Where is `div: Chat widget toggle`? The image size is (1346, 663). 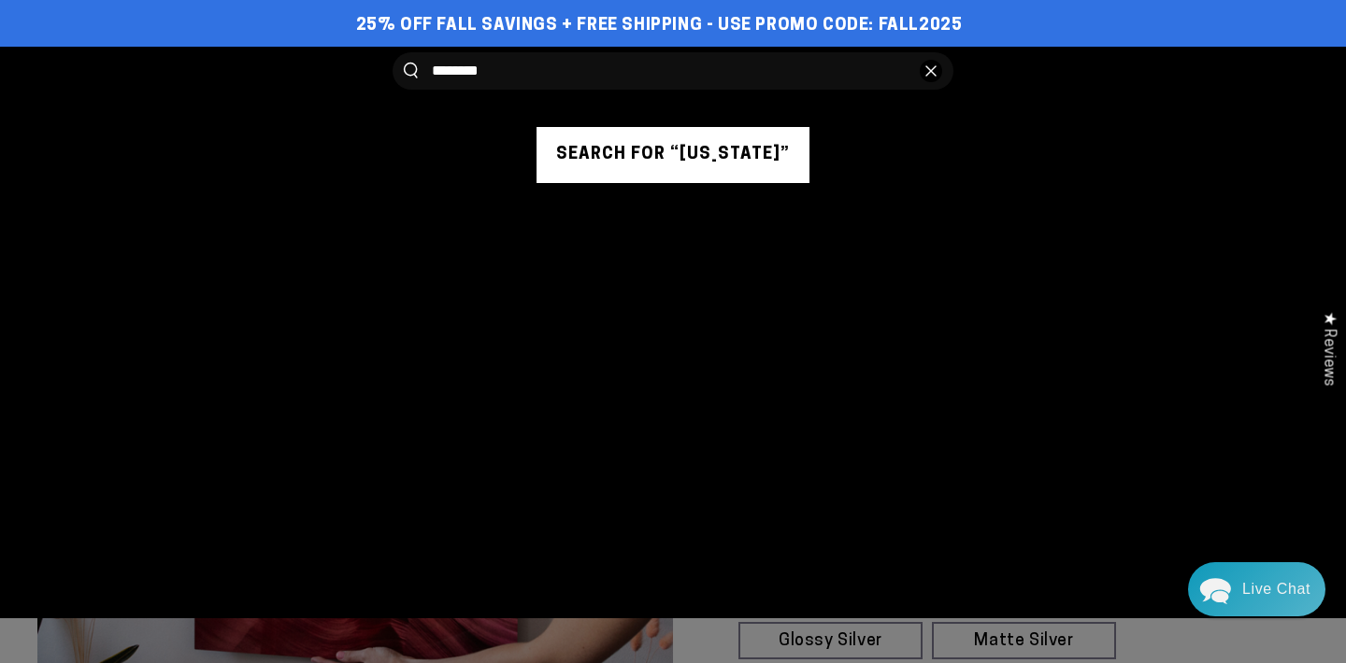
div: Chat widget toggle is located at coordinates (1256, 590).